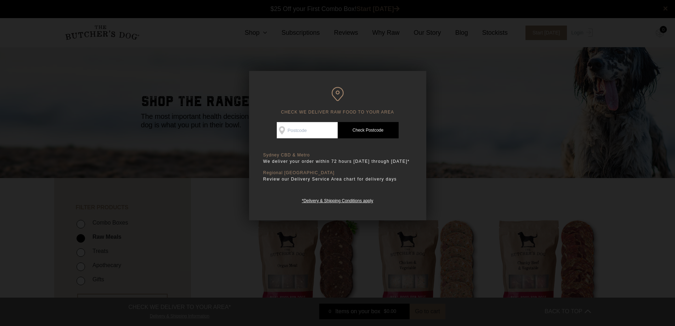 The image size is (675, 326). I want to click on a: Check Postcode, so click(368, 130).